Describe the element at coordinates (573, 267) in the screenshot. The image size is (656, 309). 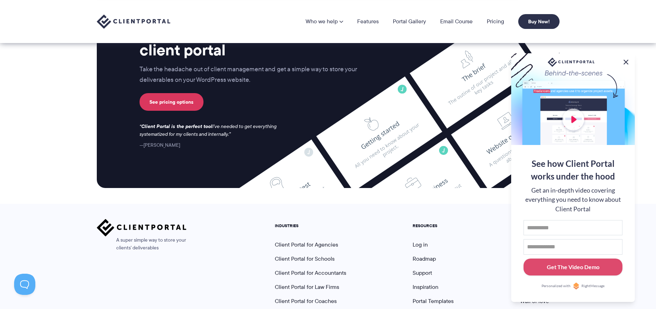
I see `button: Get The Video Demo` at that location.